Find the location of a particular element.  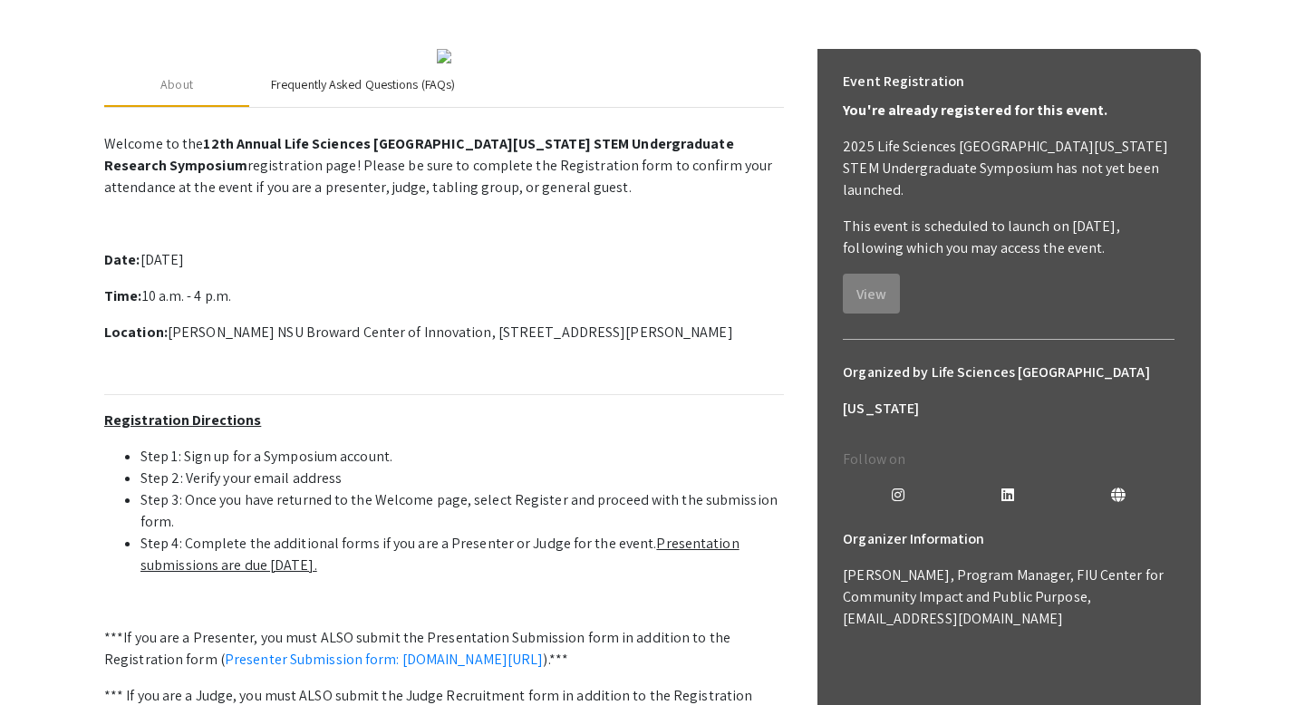

strong: Location: is located at coordinates (136, 332).